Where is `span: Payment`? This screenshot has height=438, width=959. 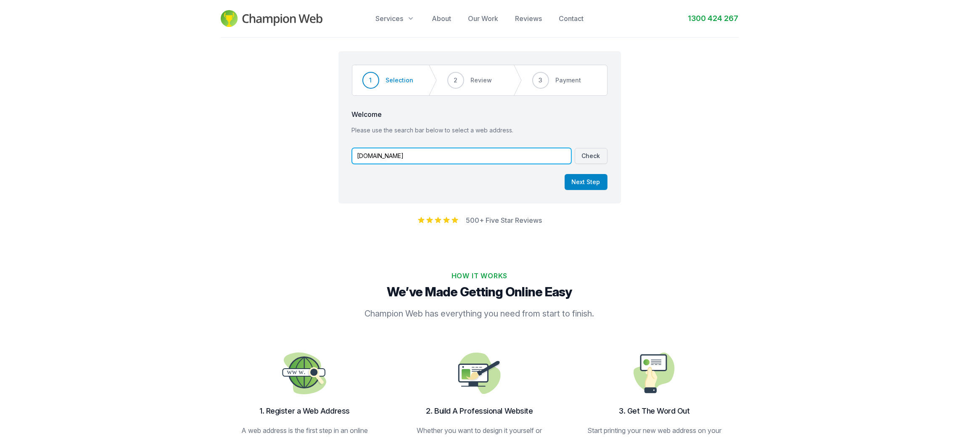 span: Payment is located at coordinates (568, 80).